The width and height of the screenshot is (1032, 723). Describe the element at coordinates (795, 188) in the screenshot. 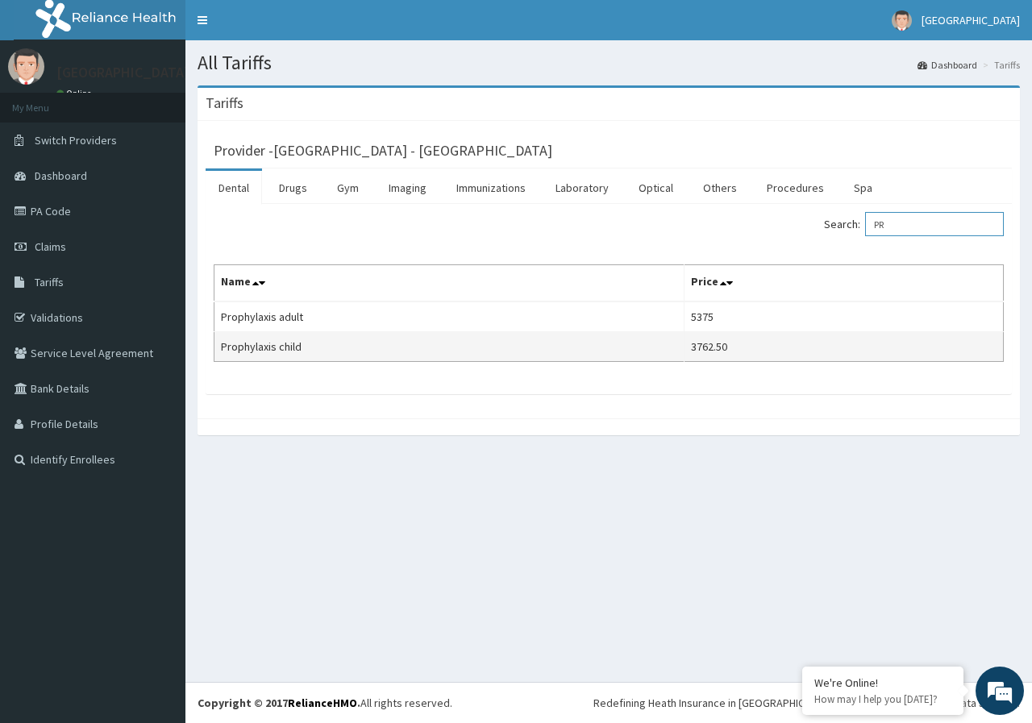

I see `a: Procedures` at that location.